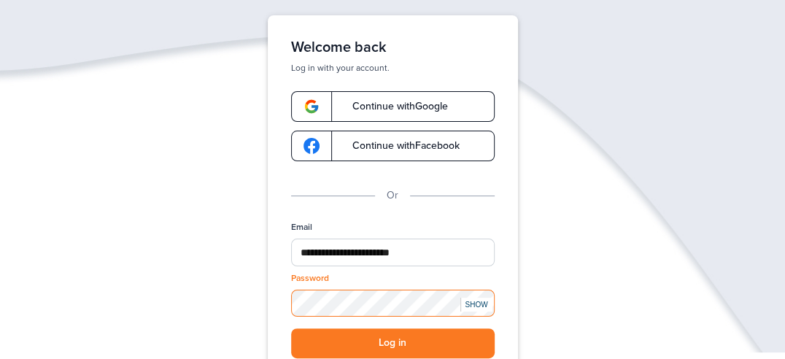 Image resolution: width=785 pixels, height=359 pixels. I want to click on button: Log in, so click(392, 343).